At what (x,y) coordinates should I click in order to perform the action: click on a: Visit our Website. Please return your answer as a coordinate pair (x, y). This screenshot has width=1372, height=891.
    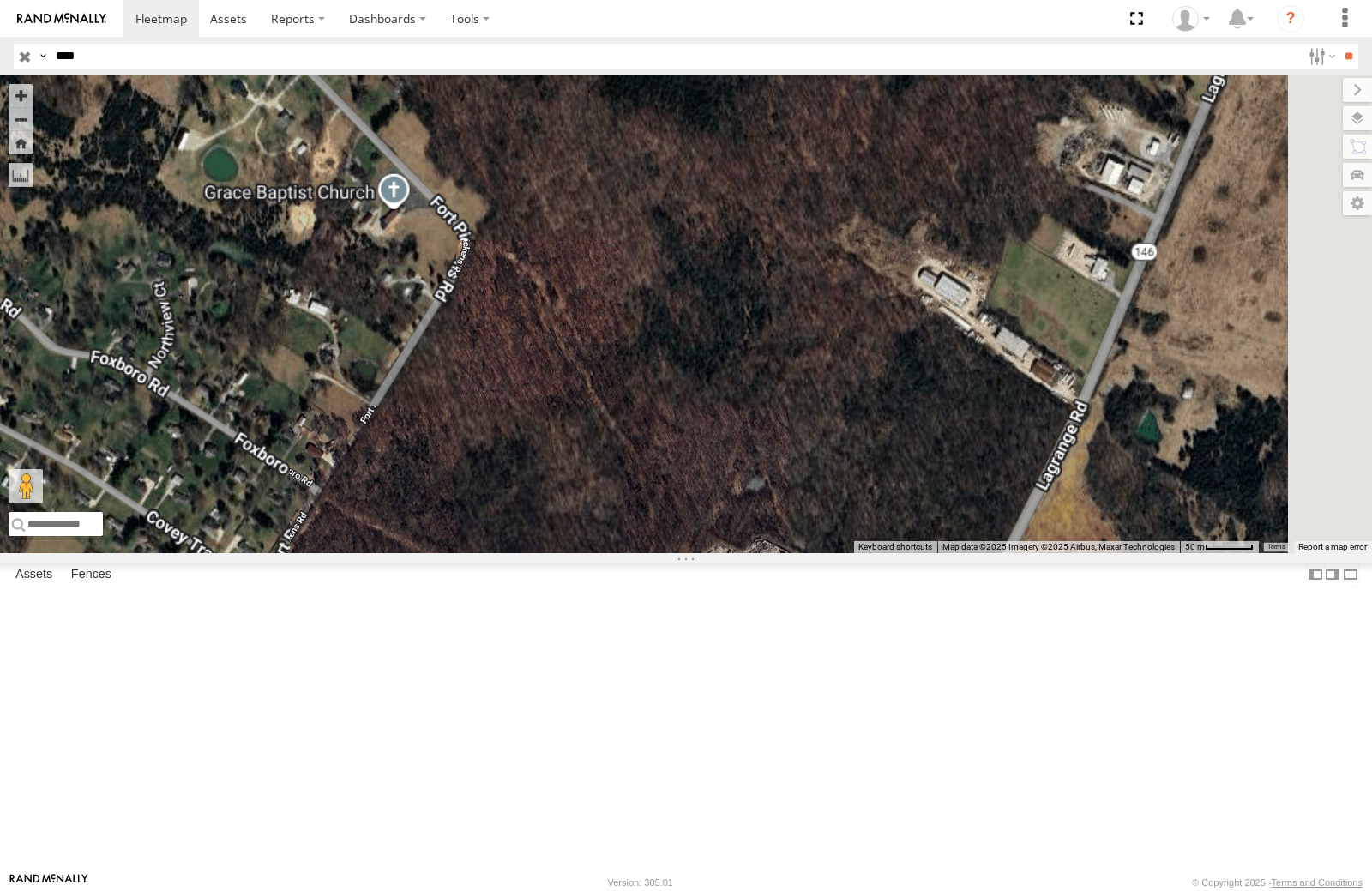
    Looking at the image, I should click on (49, 883).